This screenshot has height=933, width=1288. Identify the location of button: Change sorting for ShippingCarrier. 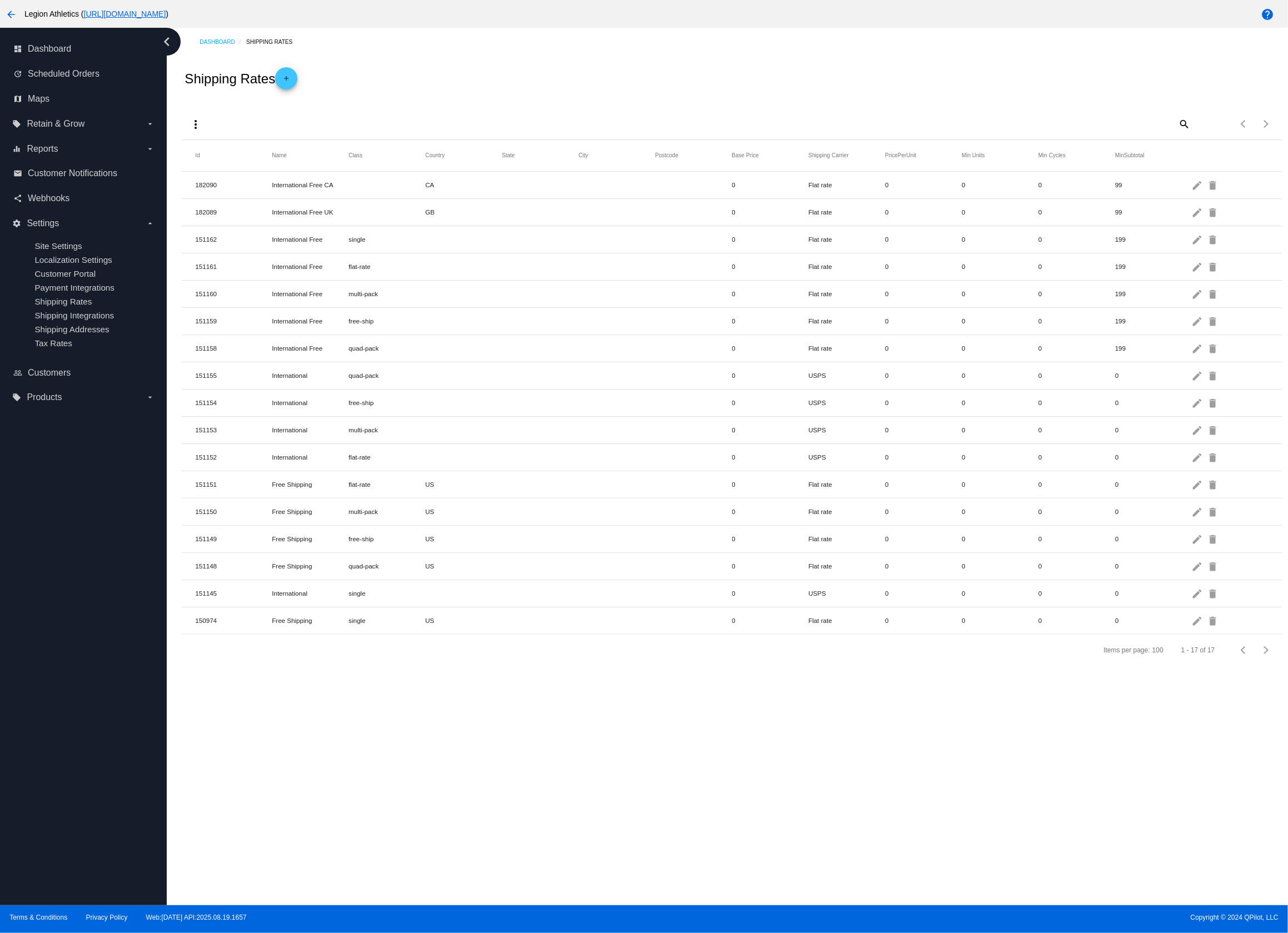
(828, 156).